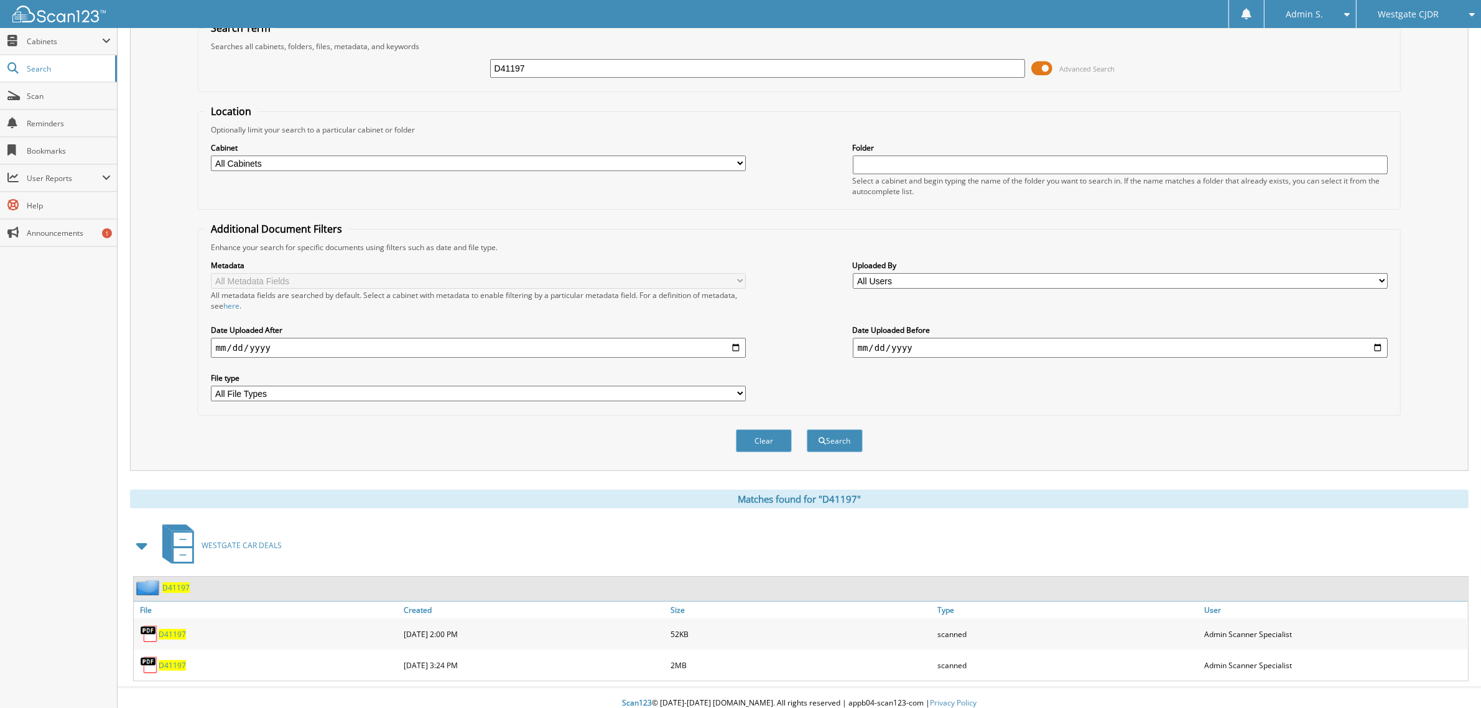  I want to click on div: Optionally limit your search to a particular cabinet or folder, so click(799, 129).